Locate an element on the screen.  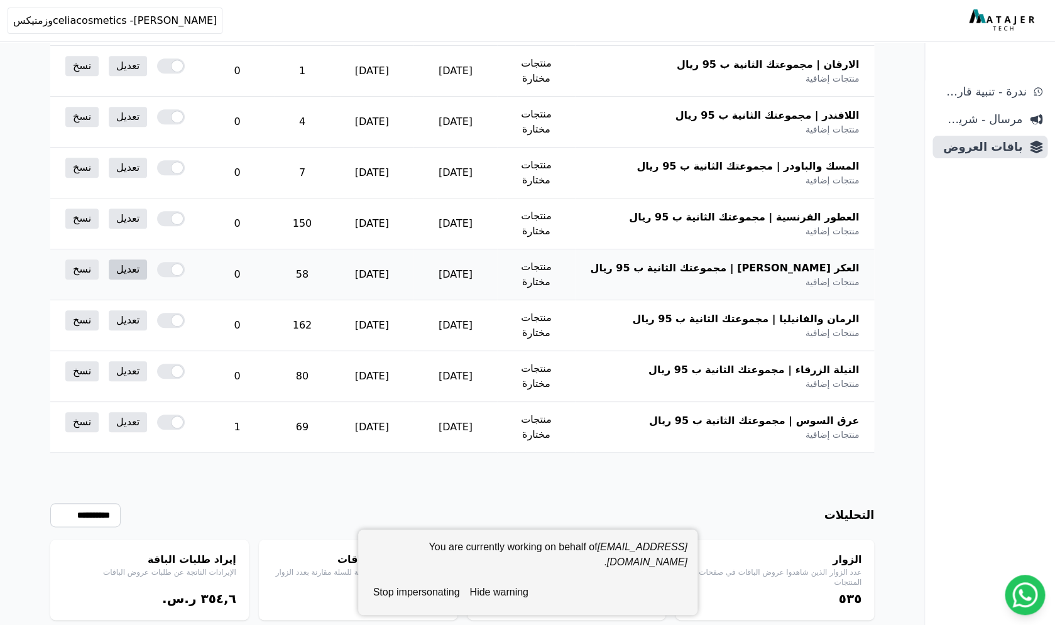
span: باقات العروض is located at coordinates (980, 147).